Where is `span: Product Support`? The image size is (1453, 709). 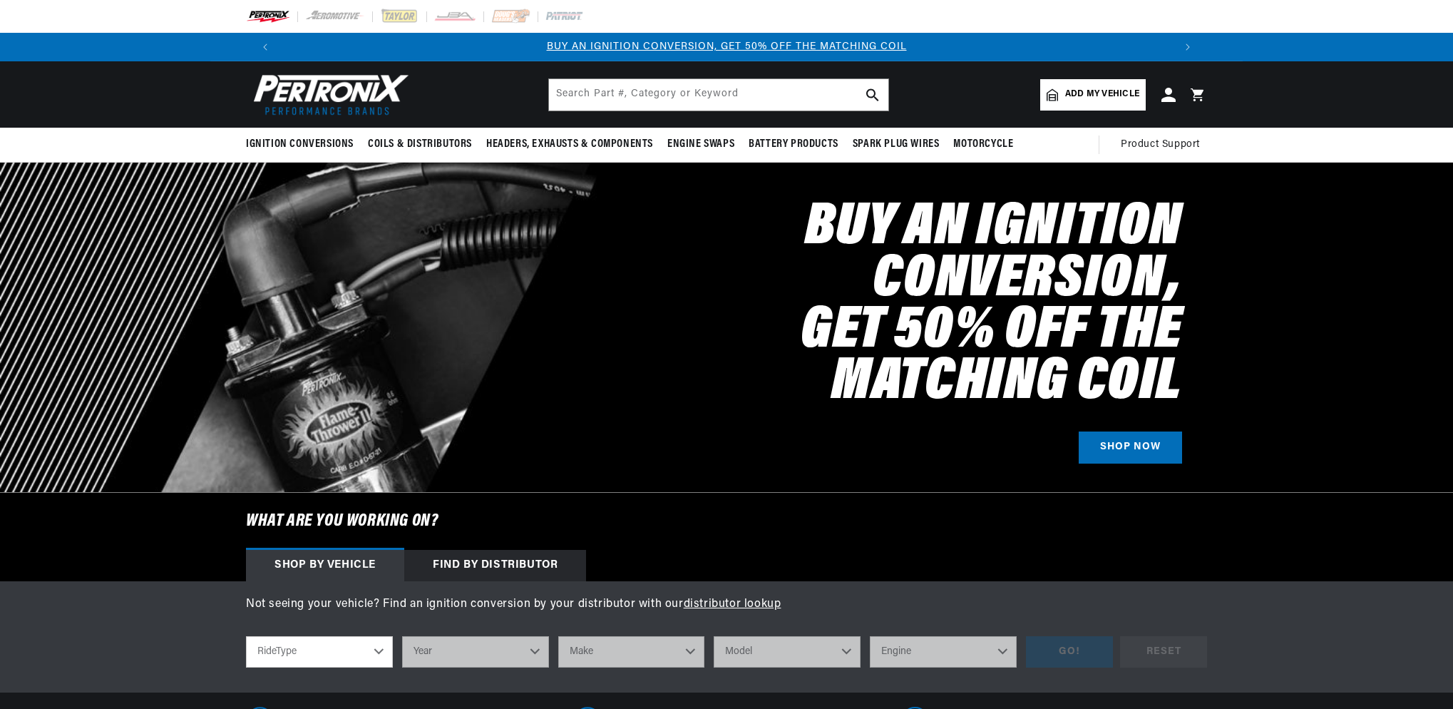 span: Product Support is located at coordinates (1160, 145).